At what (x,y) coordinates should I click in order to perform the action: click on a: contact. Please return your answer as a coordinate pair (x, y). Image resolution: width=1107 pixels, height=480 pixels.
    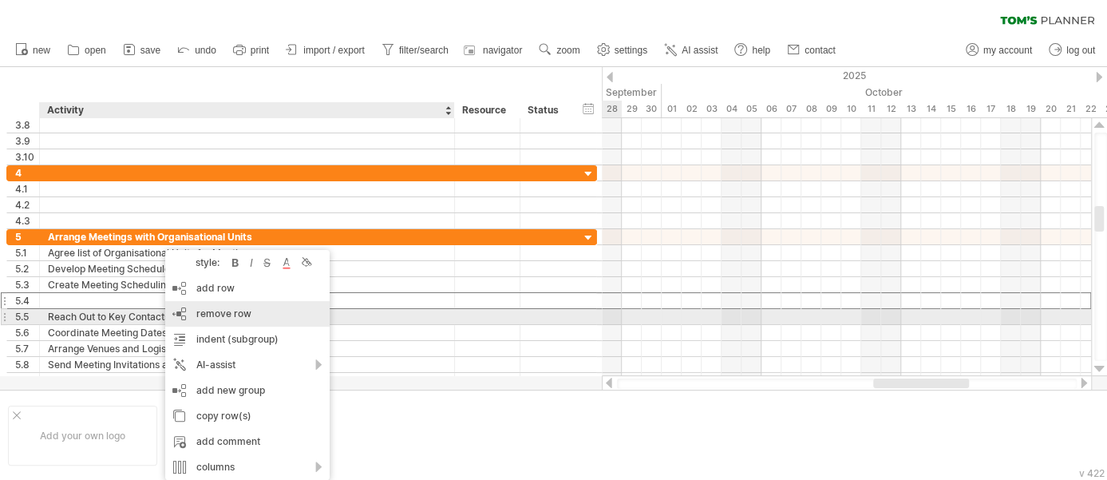
    Looking at the image, I should click on (812, 50).